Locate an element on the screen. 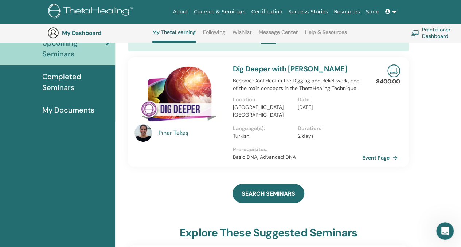 This screenshot has width=461, height=247. img: generic-user-icon.jpg is located at coordinates (53, 33).